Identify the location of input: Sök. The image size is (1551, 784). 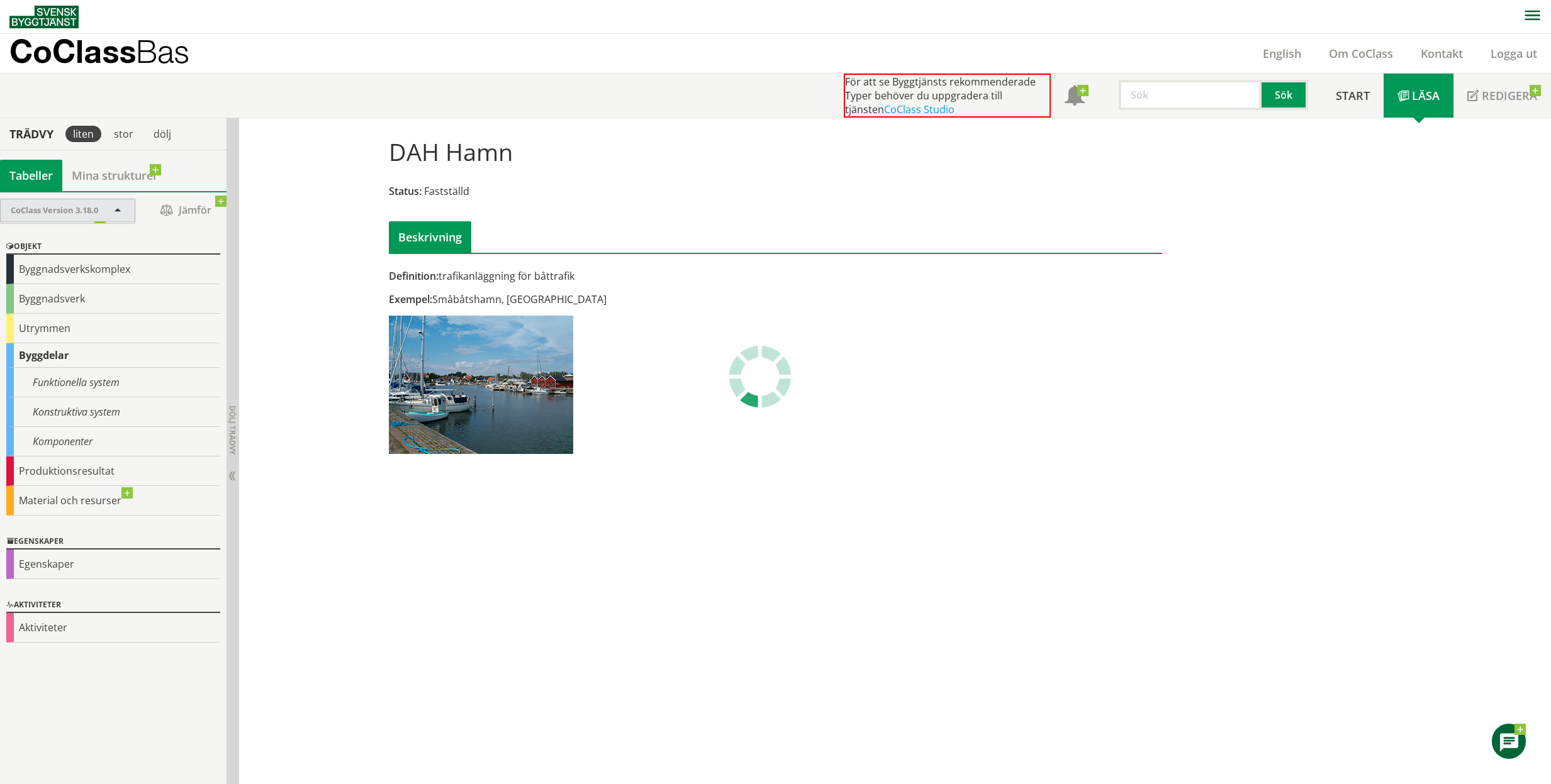
(1190, 95).